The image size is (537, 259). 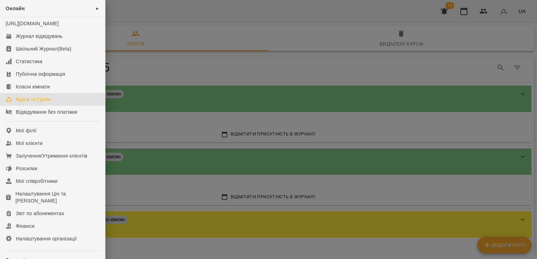 What do you see at coordinates (25, 226) in the screenshot?
I see `div: Фінанси` at bounding box center [25, 226].